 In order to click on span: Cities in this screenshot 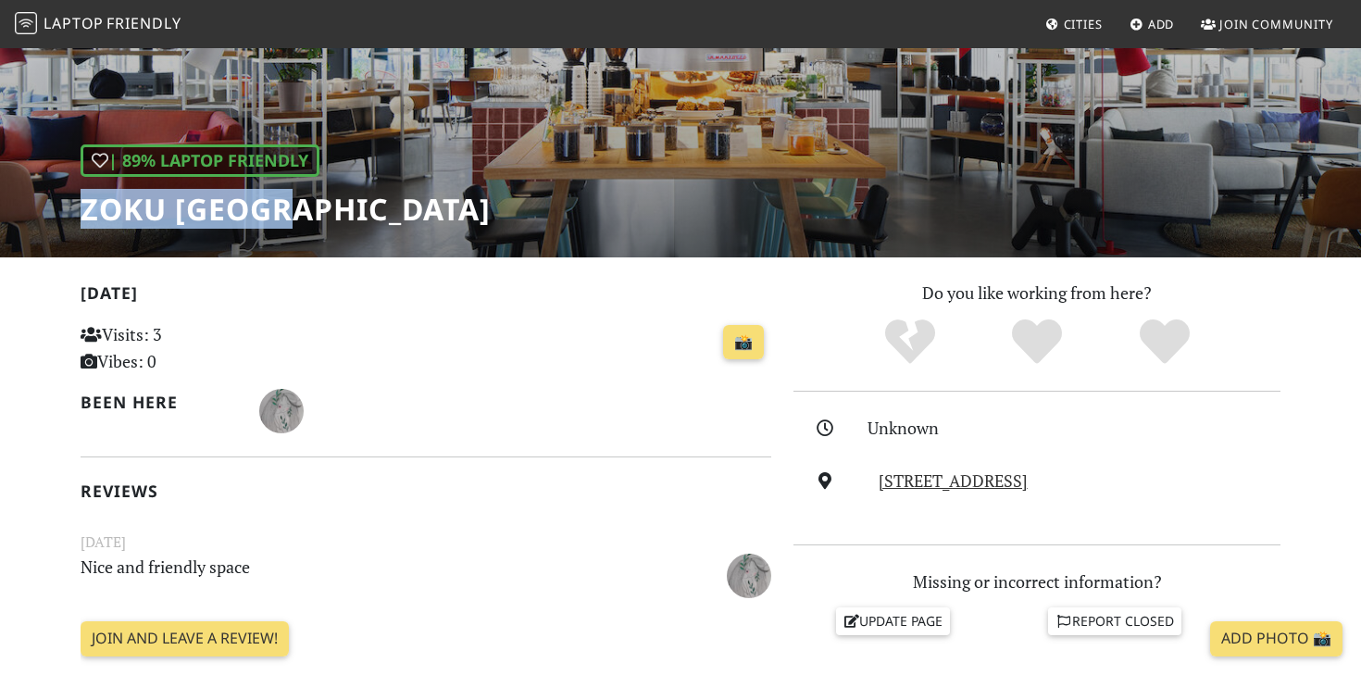, I will do `click(1083, 24)`.